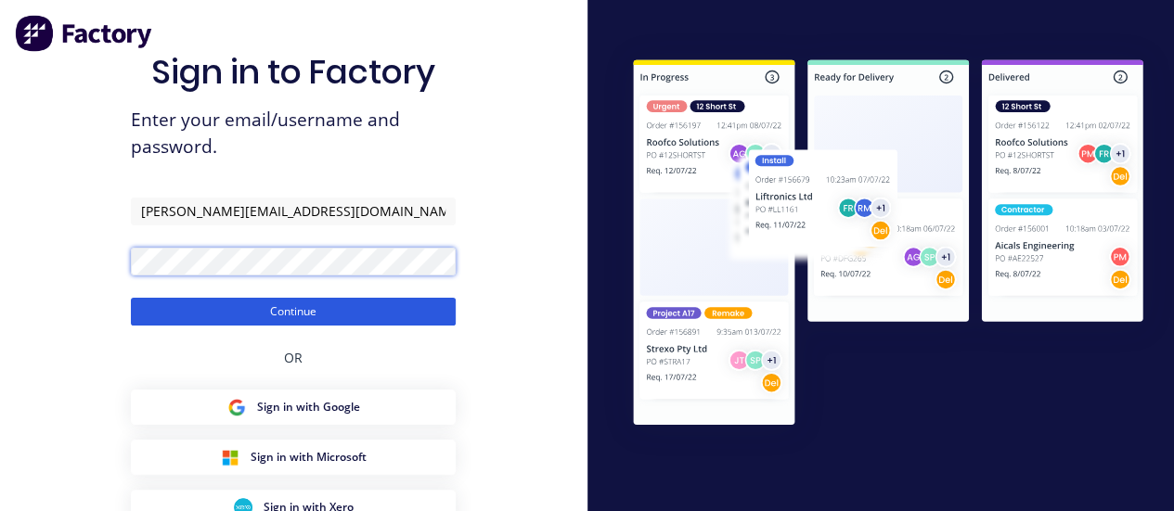 The height and width of the screenshot is (511, 1174). I want to click on button: Microsoft Sign inSign in with Microsoft, so click(293, 458).